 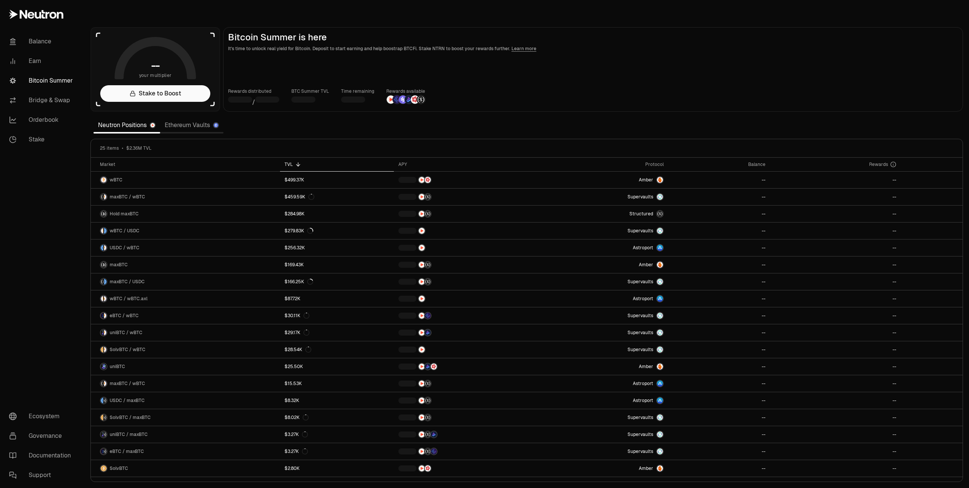 What do you see at coordinates (42, 120) in the screenshot?
I see `a: Orderbook` at bounding box center [42, 120].